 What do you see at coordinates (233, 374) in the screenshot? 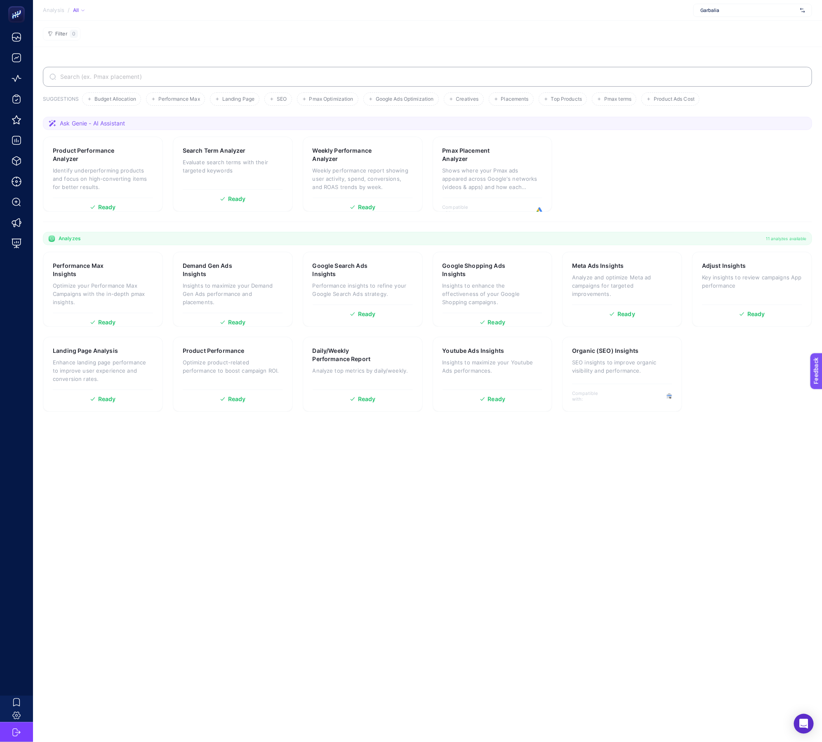
I see `a: Product PerformanceOptimize product-related performance to boost campaign ROI.Ready` at bounding box center [233, 374].